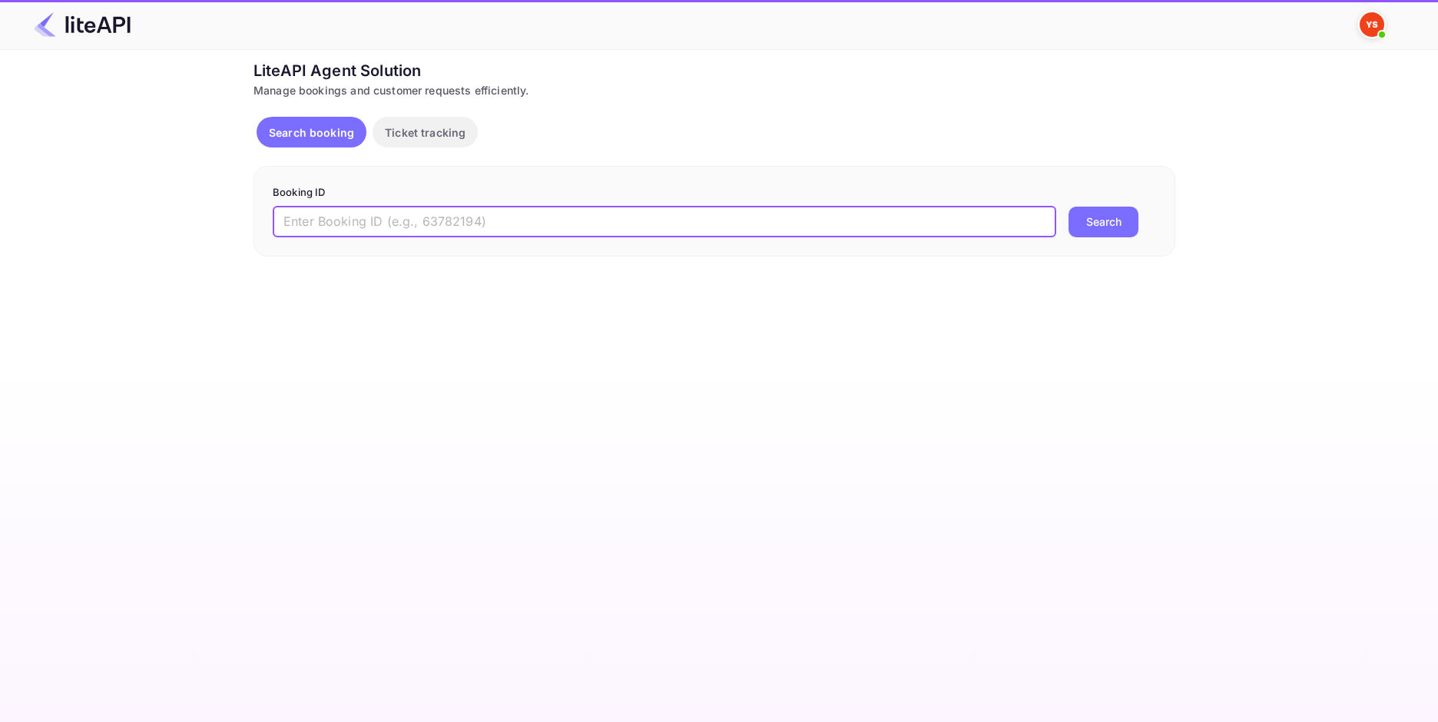  What do you see at coordinates (1103, 222) in the screenshot?
I see `button: Search` at bounding box center [1103, 222].